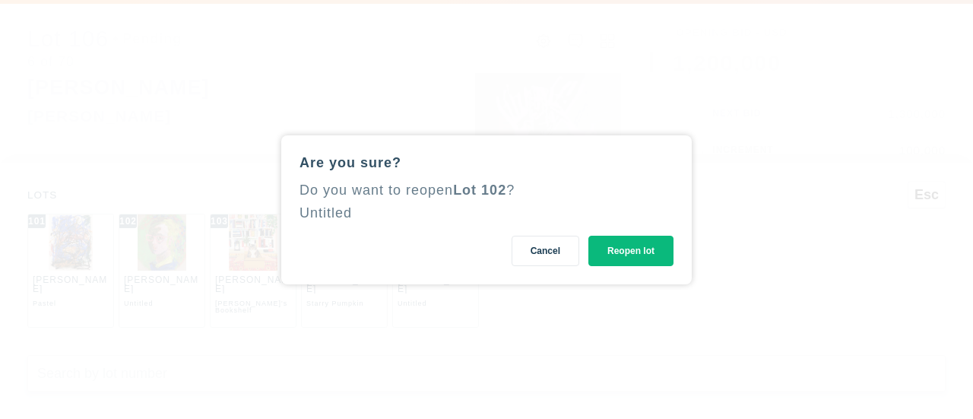  What do you see at coordinates (480, 190) in the screenshot?
I see `span: Lot 102` at bounding box center [480, 190].